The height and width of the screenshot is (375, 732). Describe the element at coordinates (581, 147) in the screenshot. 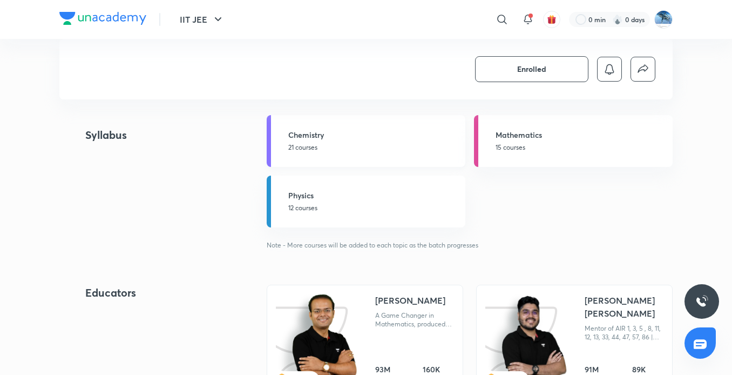

I see `p: 15 courses` at that location.